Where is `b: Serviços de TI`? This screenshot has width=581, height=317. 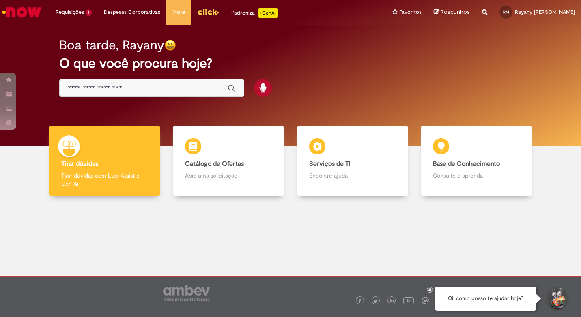
b: Serviços de TI is located at coordinates (330, 164).